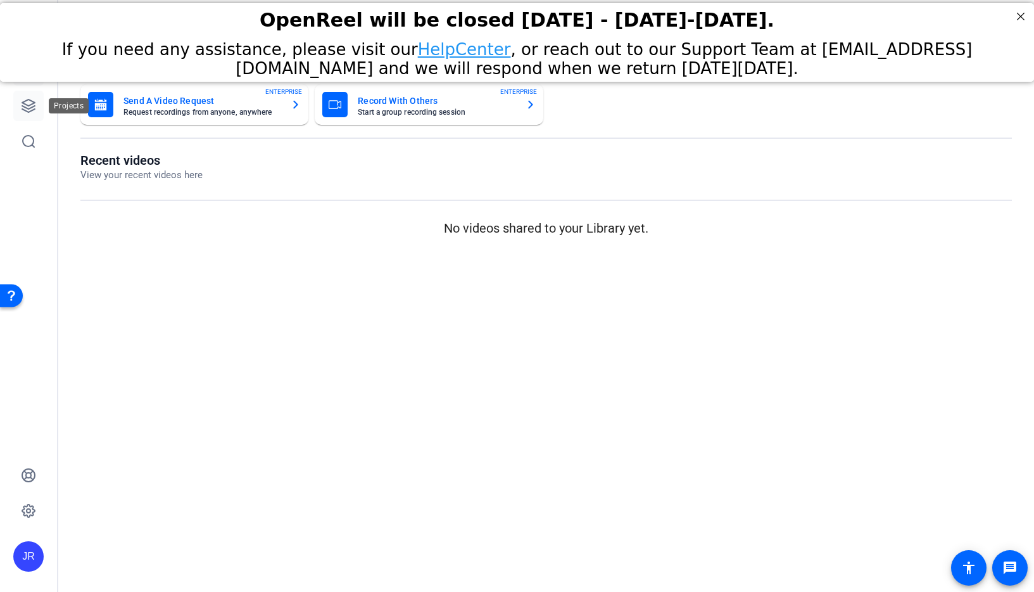  What do you see at coordinates (141, 160) in the screenshot?
I see `h1: Recent videos` at bounding box center [141, 160].